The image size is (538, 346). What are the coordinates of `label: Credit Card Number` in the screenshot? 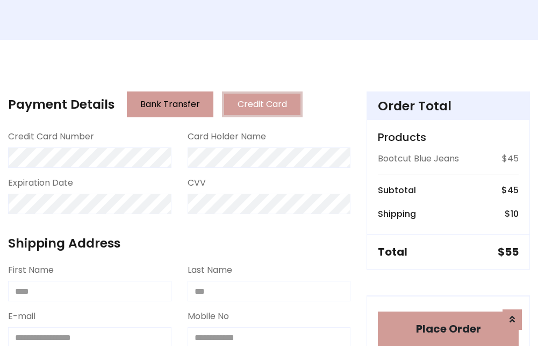 It's located at (51, 137).